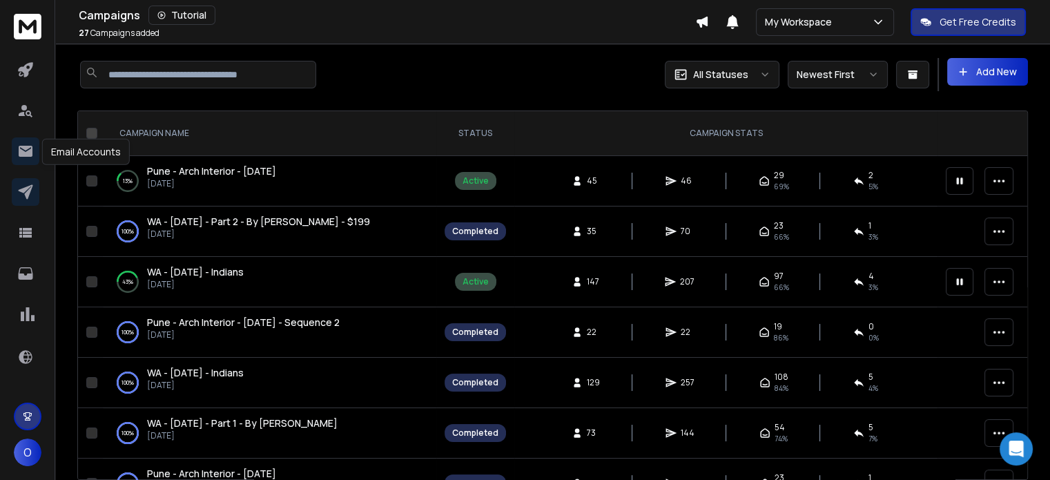 This screenshot has height=480, width=1050. Describe the element at coordinates (594, 181) in the screenshot. I see `span: 45` at that location.